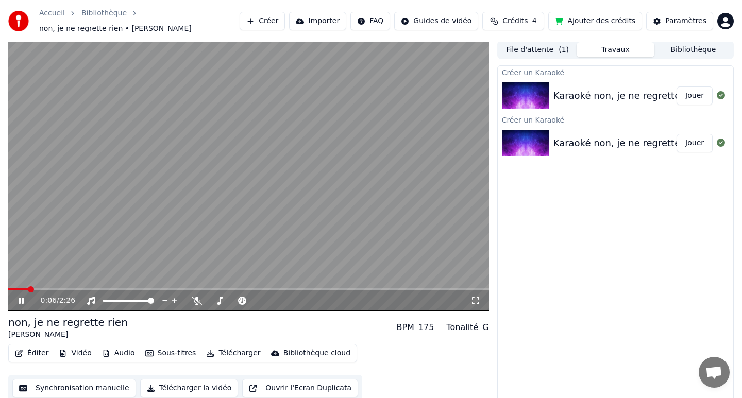 Image resolution: width=742 pixels, height=398 pixels. What do you see at coordinates (615, 49) in the screenshot?
I see `button: Travaux` at bounding box center [615, 49].